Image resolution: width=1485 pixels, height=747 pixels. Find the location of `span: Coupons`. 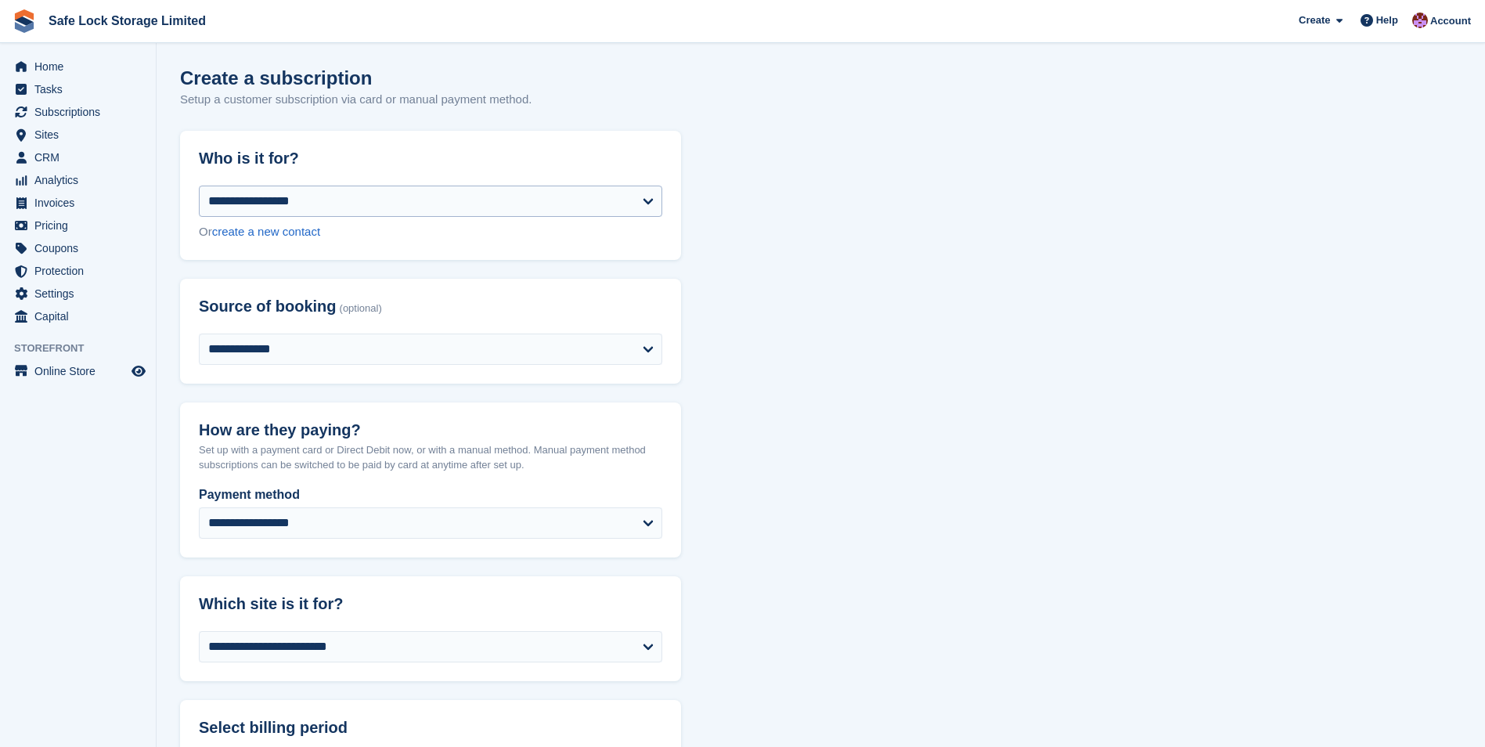

span: Coupons is located at coordinates (81, 248).